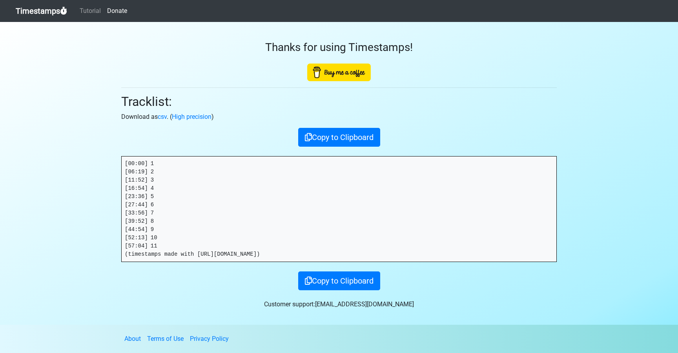 The image size is (678, 353). What do you see at coordinates (209, 339) in the screenshot?
I see `a: Privacy Policy` at bounding box center [209, 339].